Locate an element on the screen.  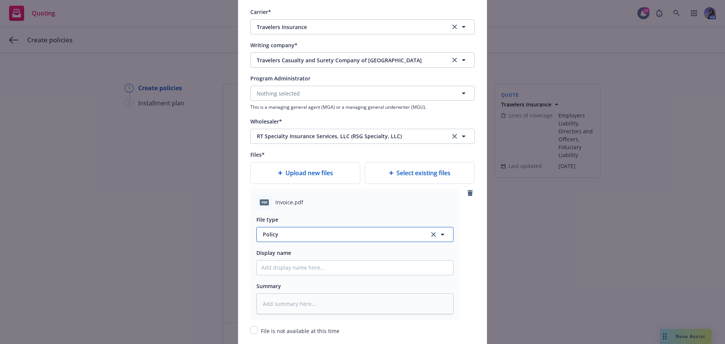
button: Travelers Insuranceclear selection is located at coordinates (362, 27).